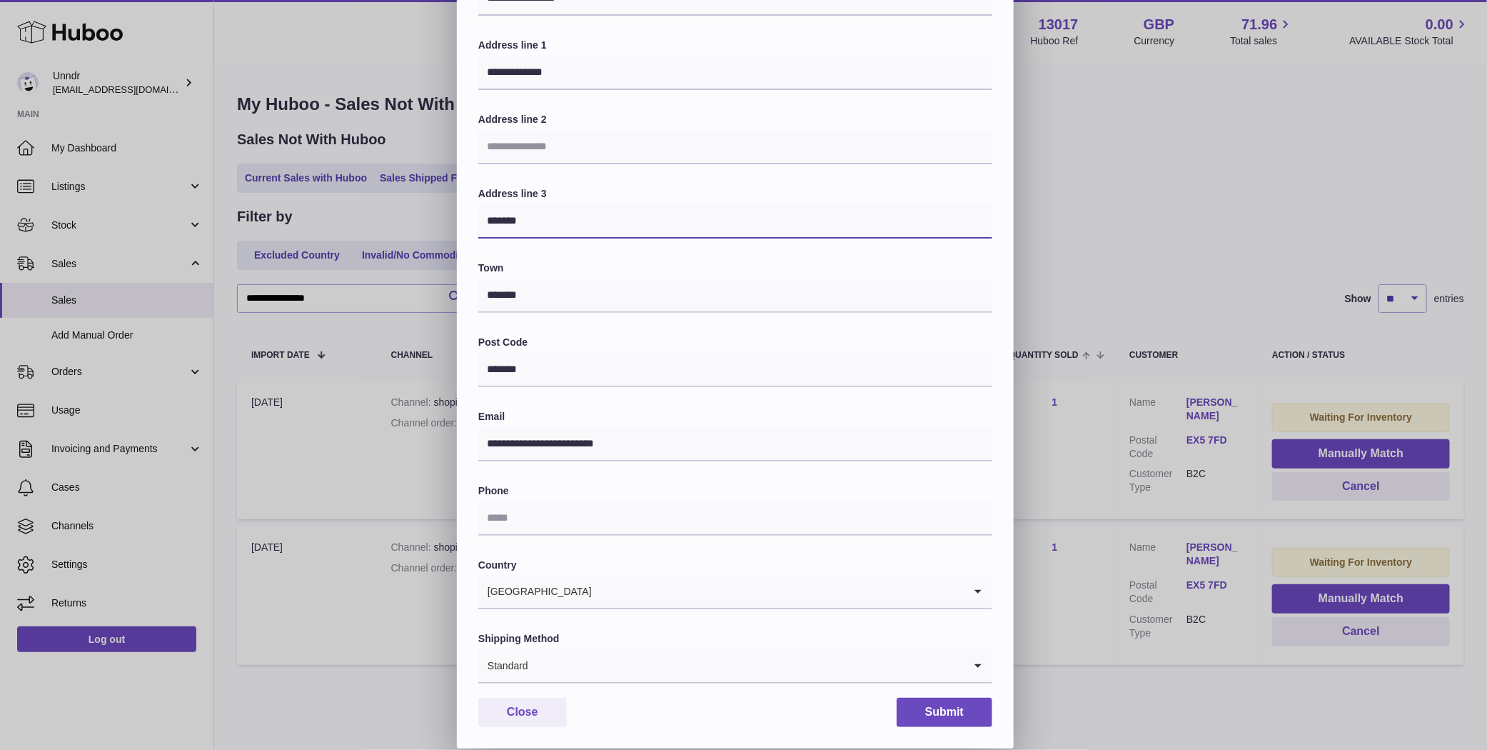  Describe the element at coordinates (735, 638) in the screenshot. I see `label: Shipping Method` at that location.